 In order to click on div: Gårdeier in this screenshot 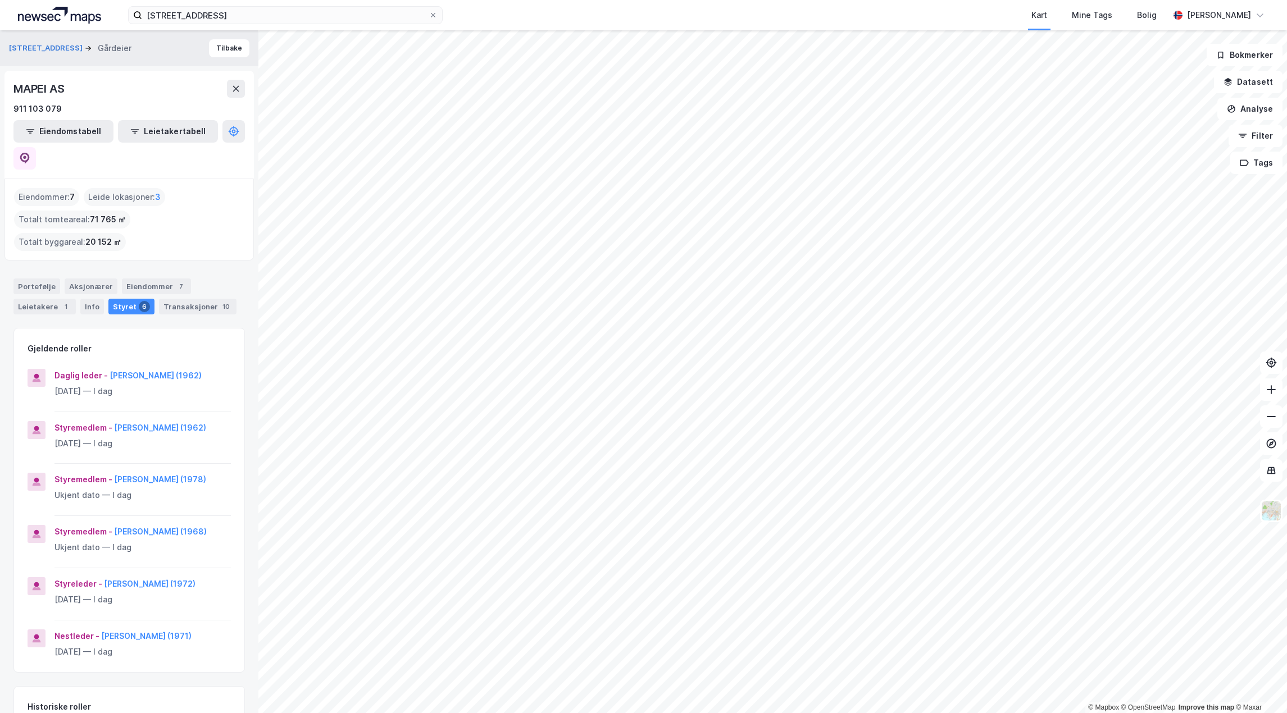, I will do `click(115, 48)`.